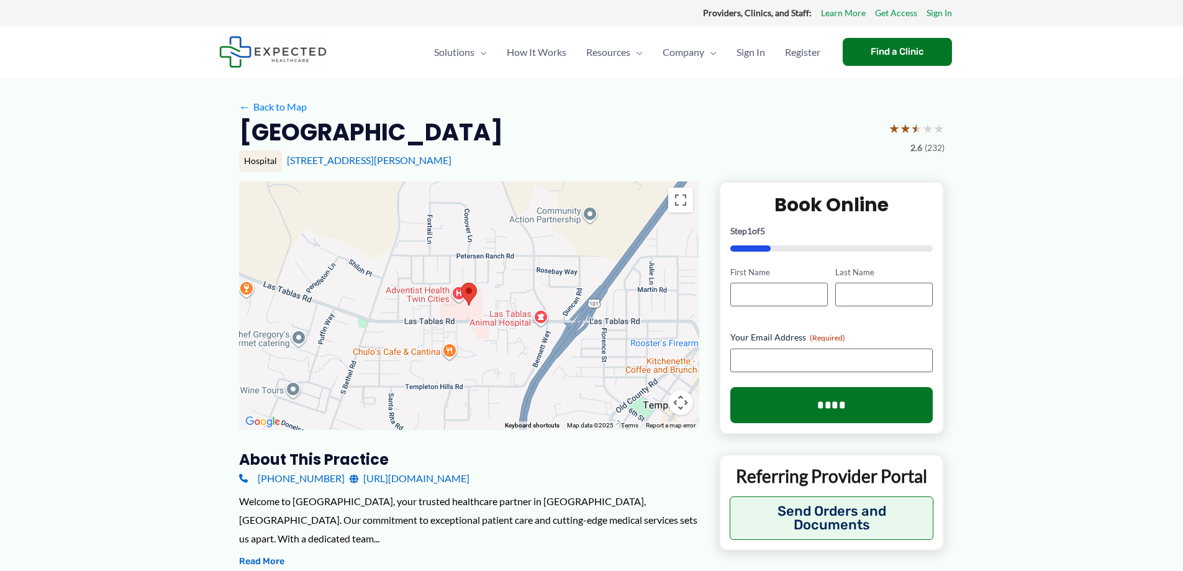 The image size is (1183, 571). What do you see at coordinates (263, 422) in the screenshot?
I see `img: Google` at bounding box center [263, 422].